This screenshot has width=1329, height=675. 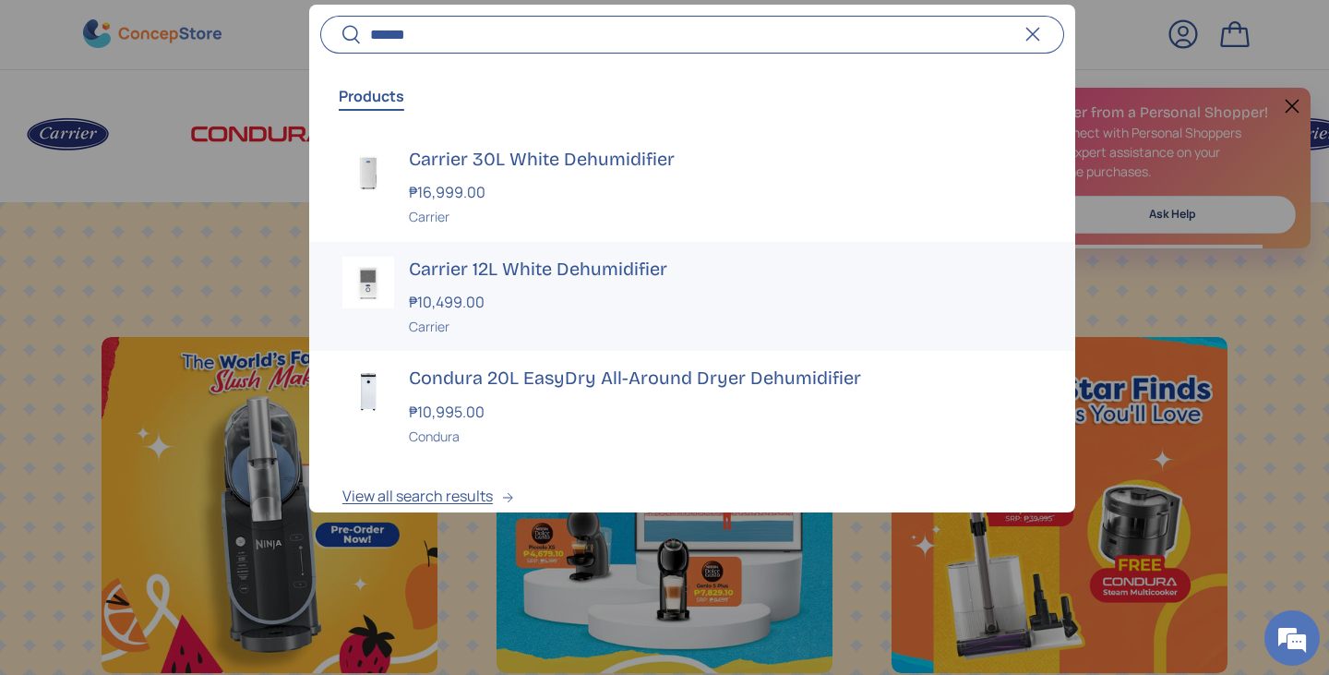 I want to click on img: condura-easy-dry-dehumidifier-full-view-concepstore.ph, so click(x=368, y=392).